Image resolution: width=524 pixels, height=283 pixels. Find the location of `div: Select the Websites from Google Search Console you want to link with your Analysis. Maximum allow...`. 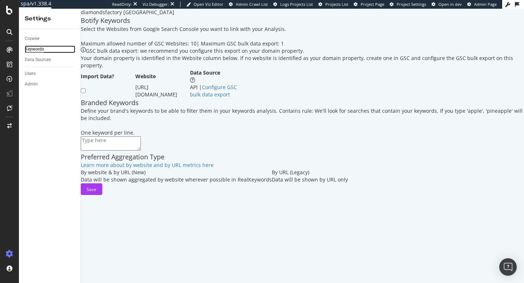

div: Select the Websites from Google Search Console you want to link with your Analysis. Maximum allow... is located at coordinates (303, 36).